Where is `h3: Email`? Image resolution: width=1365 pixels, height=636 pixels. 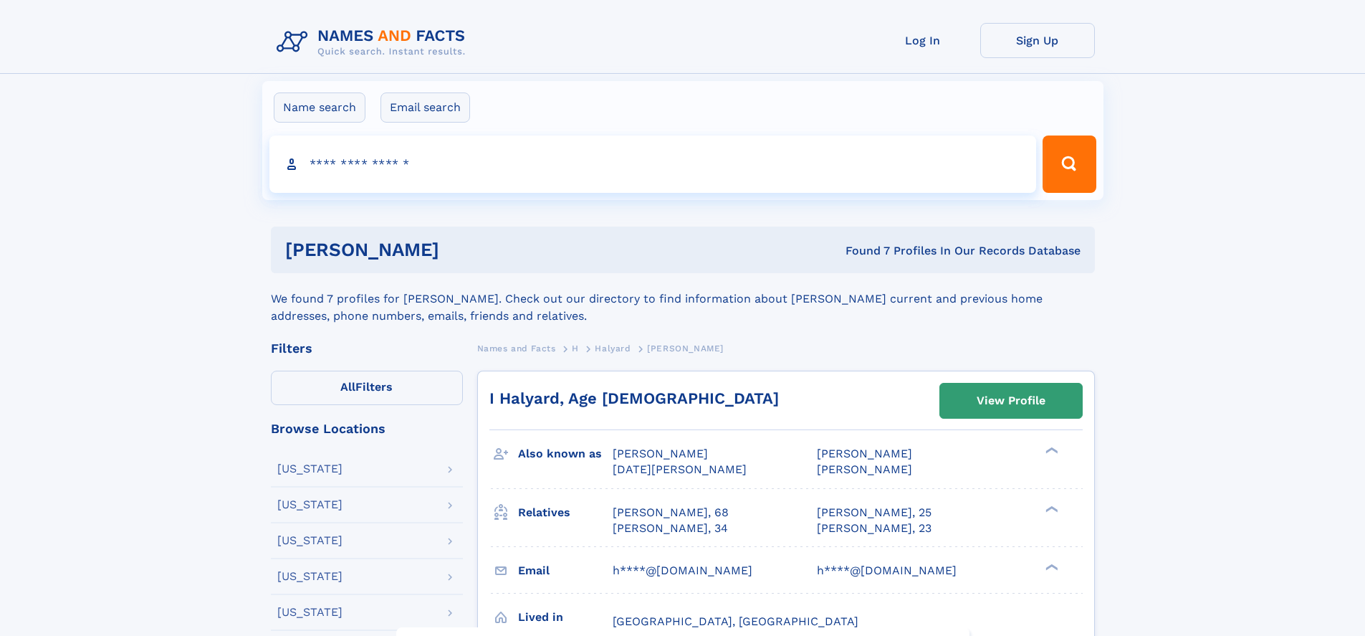
h3: Email is located at coordinates (565, 570).